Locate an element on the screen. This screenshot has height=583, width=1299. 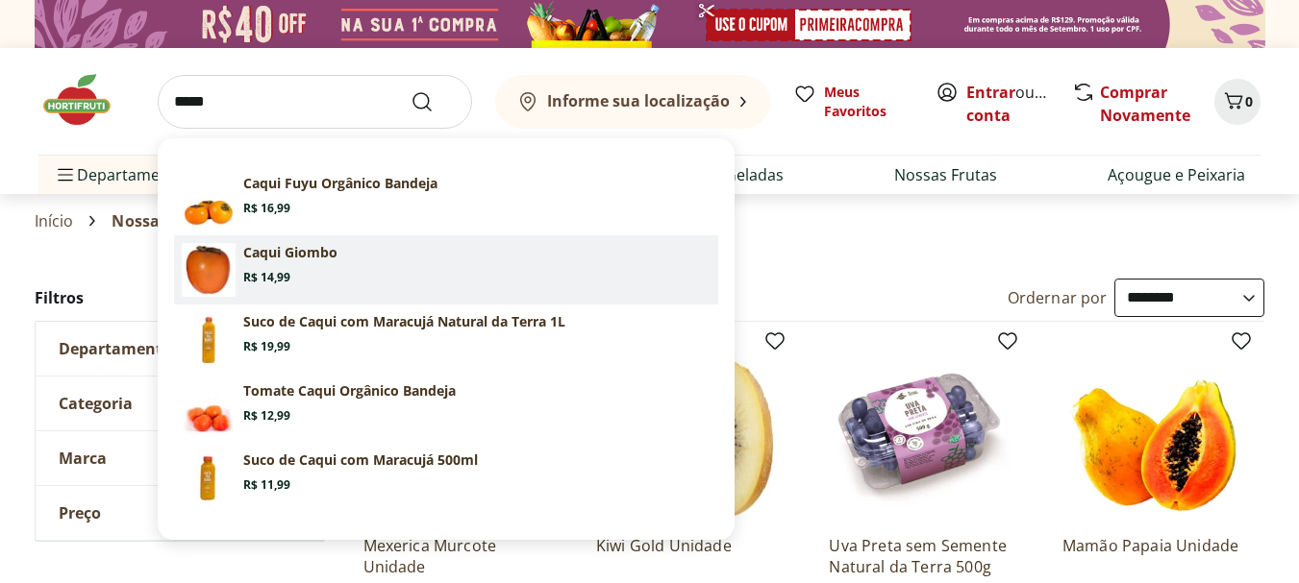
button: Departamento is located at coordinates (180, 349).